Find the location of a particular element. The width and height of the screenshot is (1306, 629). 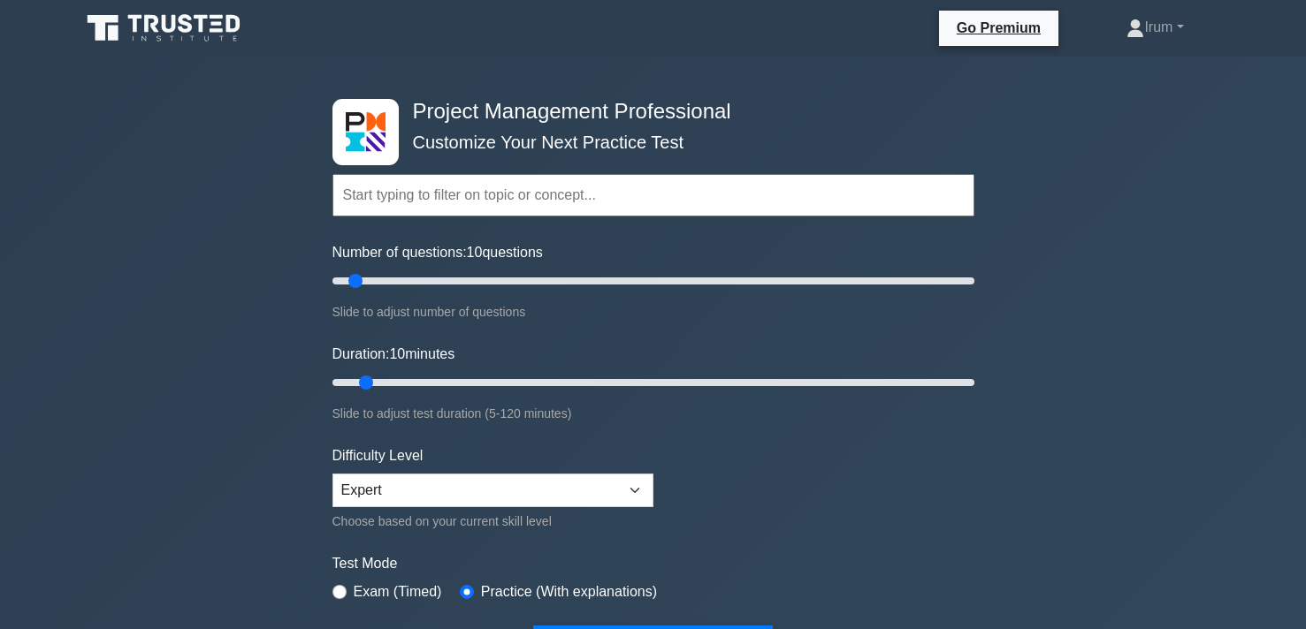

label: Exam (Timed) is located at coordinates (398, 592).